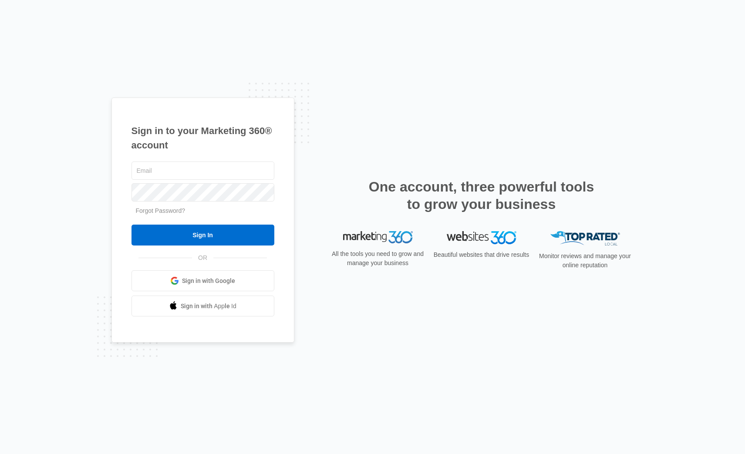  Describe the element at coordinates (161, 211) in the screenshot. I see `a: Forgot Password?` at that location.